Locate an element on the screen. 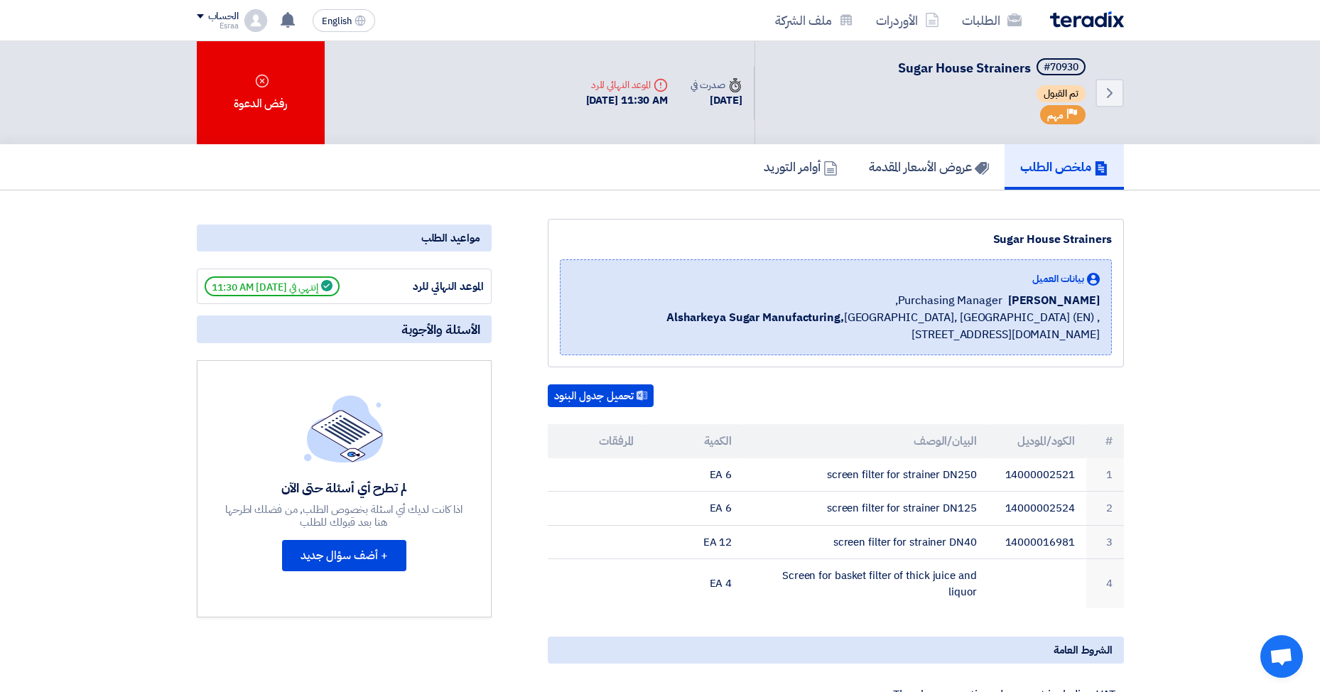  div: Esraa is located at coordinates (217, 26).